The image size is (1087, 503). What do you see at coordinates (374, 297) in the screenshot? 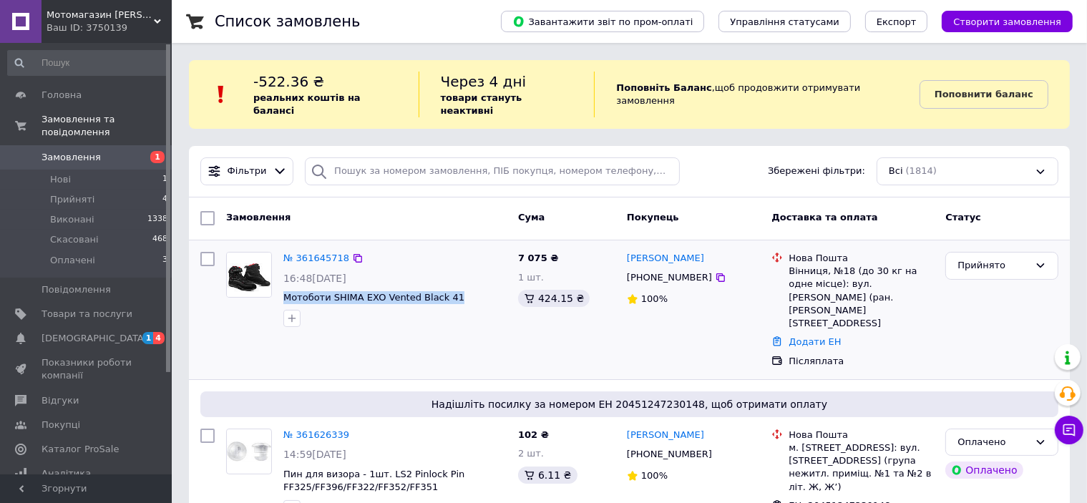
I see `a: Мотоботи SHIMA EXO Vented Black 41` at bounding box center [374, 297].